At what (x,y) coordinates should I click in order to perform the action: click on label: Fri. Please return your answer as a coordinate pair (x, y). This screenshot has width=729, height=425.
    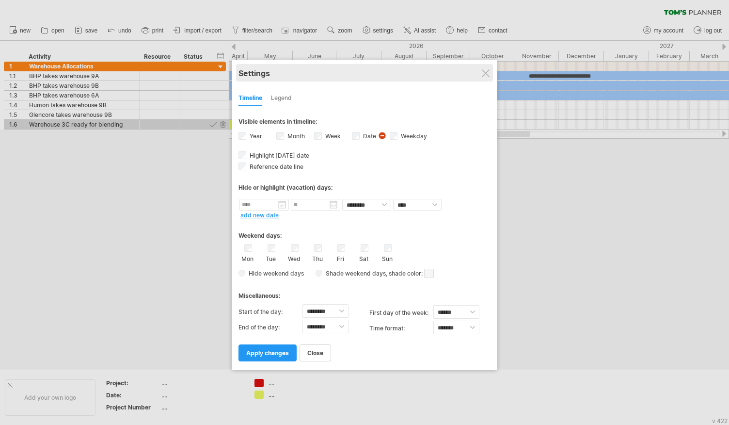
    Looking at the image, I should click on (340, 257).